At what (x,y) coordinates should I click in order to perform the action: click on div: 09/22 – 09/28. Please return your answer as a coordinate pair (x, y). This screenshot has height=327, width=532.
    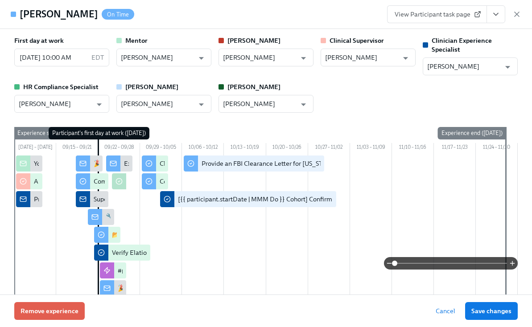
    Looking at the image, I should click on (119, 149).